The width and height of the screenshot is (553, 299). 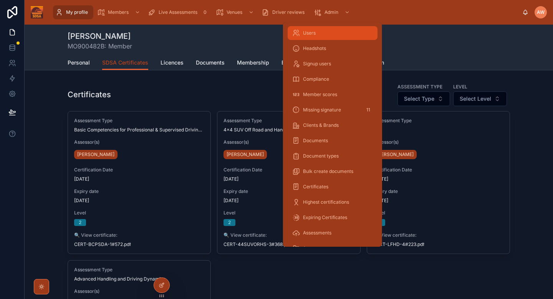 I want to click on a: Assessment types, so click(x=332, y=248).